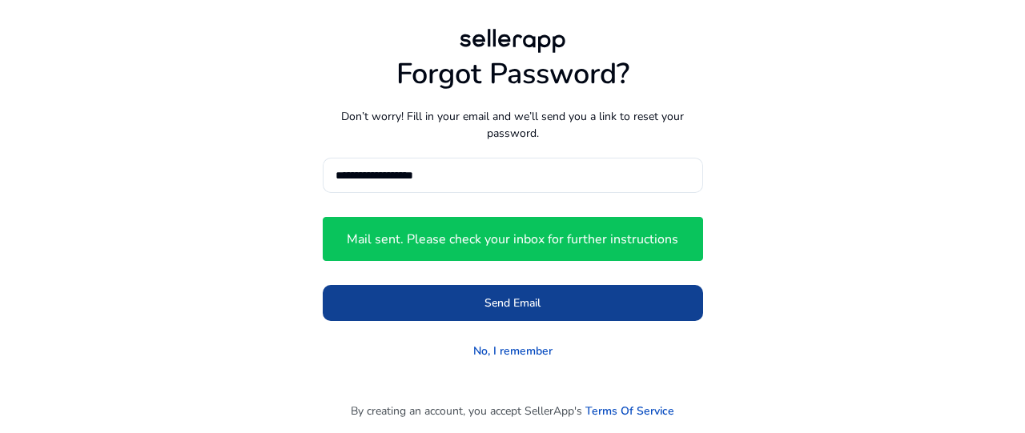  What do you see at coordinates (630, 411) in the screenshot?
I see `a: Terms Of Service` at bounding box center [630, 411].